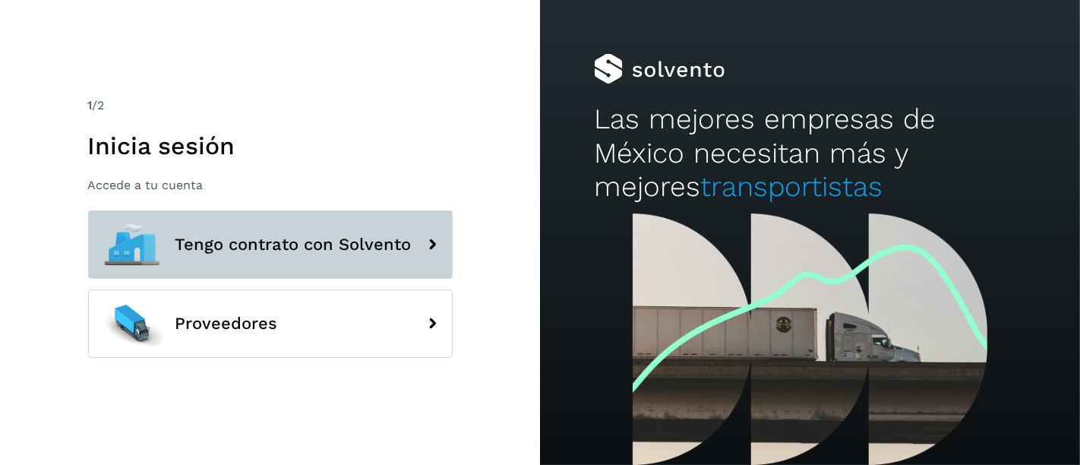 The height and width of the screenshot is (465, 1080). I want to click on button: Proveedores, so click(270, 324).